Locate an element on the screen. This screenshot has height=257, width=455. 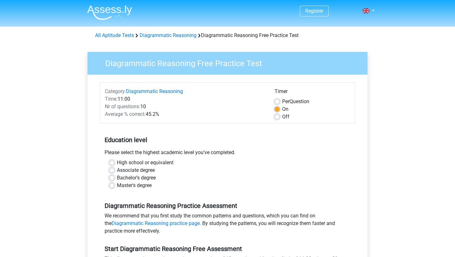
a: Diagrammatic Reasoning practice page is located at coordinates (156, 223).